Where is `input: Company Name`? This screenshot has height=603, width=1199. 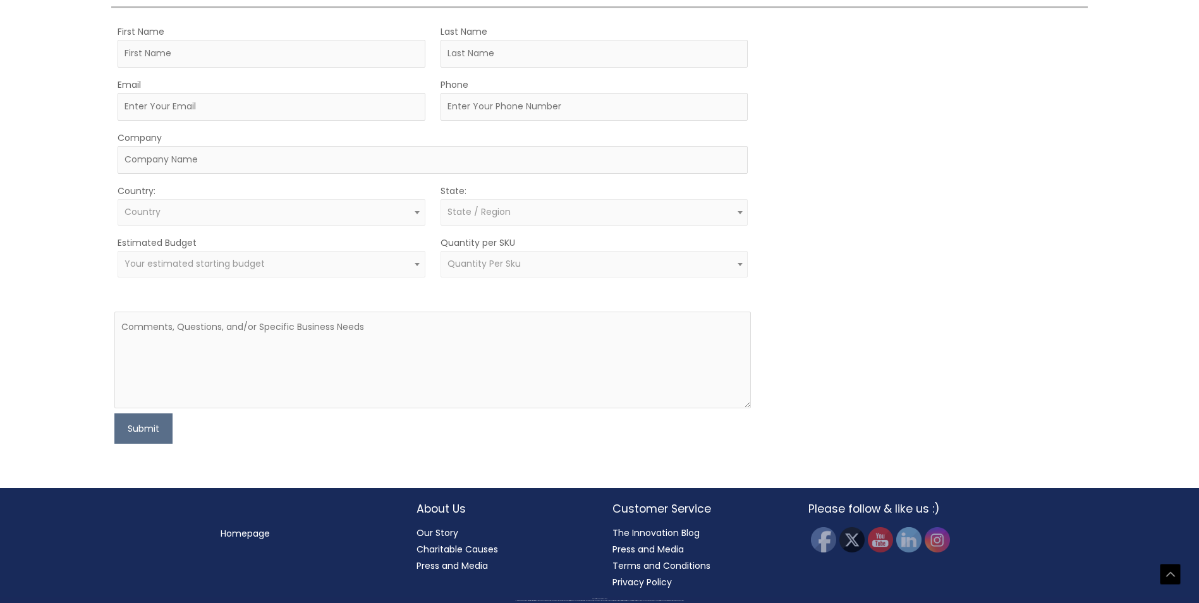 input: Company Name is located at coordinates (433, 160).